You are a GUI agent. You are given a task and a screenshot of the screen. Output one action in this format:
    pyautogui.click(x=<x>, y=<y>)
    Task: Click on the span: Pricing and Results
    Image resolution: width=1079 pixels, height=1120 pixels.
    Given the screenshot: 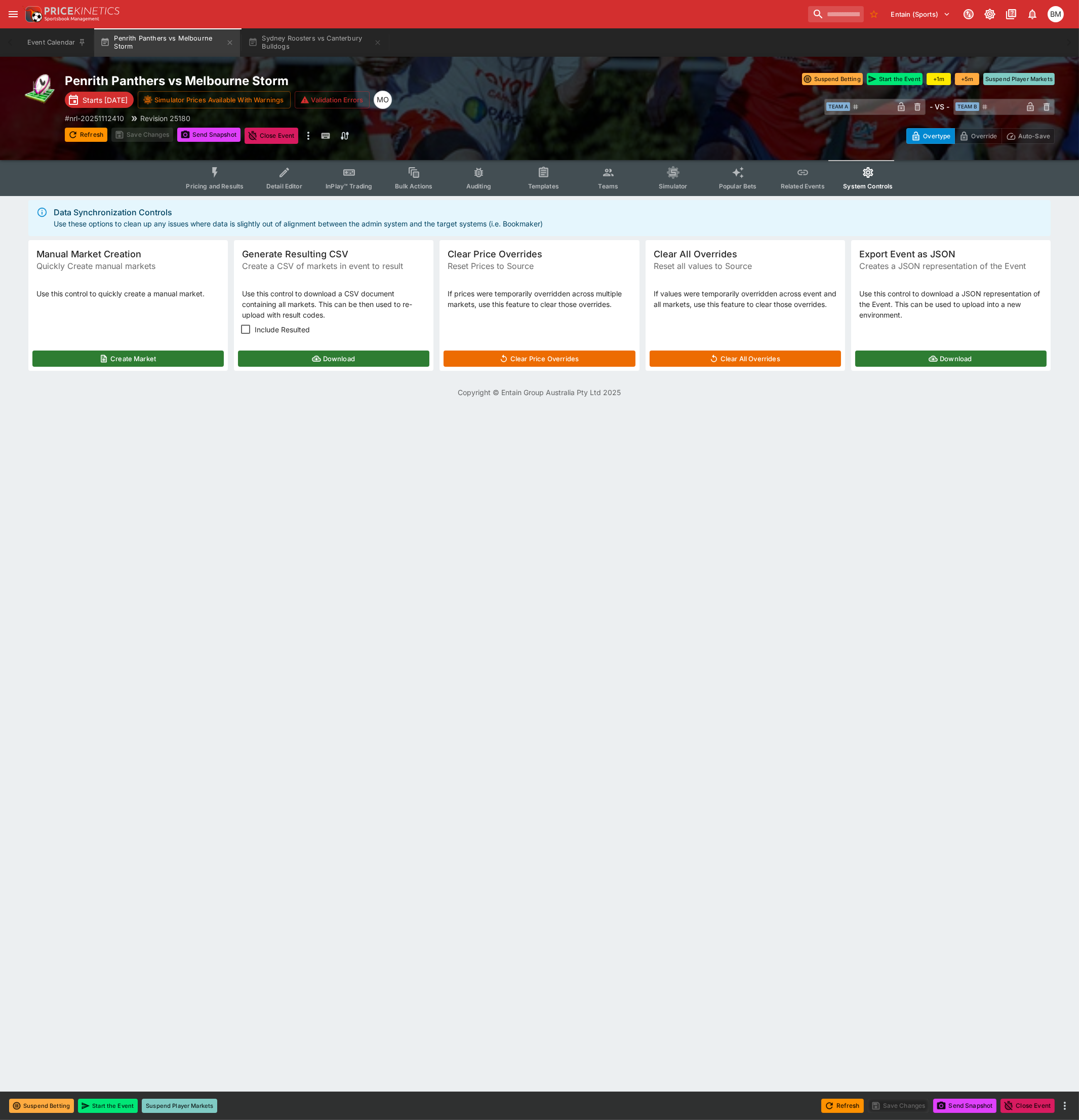 What is the action you would take?
    pyautogui.click(x=215, y=186)
    